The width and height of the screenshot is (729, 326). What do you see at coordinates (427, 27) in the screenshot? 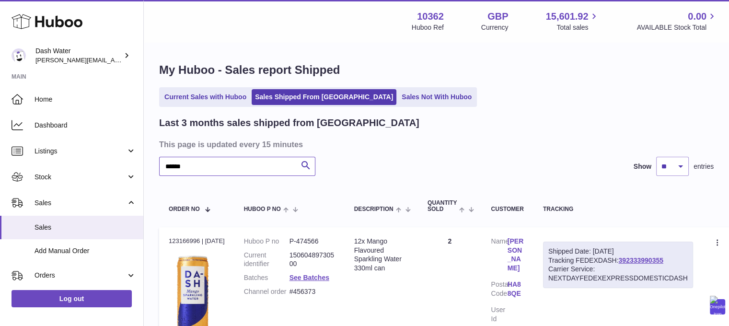
I see `div: Huboo Ref` at bounding box center [427, 27].